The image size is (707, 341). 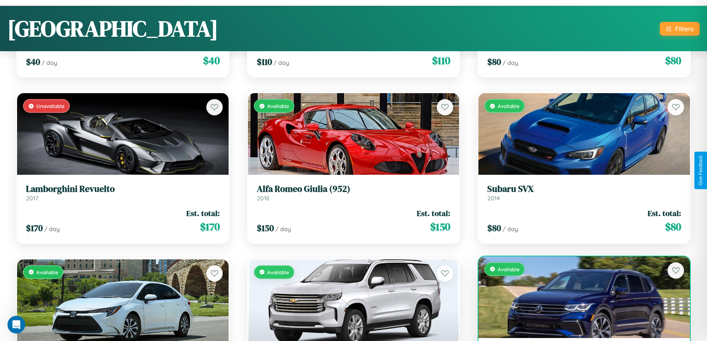 I want to click on div: Give Feedback, so click(x=701, y=170).